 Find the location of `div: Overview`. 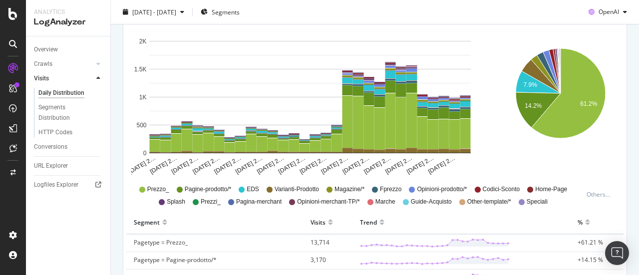

div: Overview is located at coordinates (46, 49).